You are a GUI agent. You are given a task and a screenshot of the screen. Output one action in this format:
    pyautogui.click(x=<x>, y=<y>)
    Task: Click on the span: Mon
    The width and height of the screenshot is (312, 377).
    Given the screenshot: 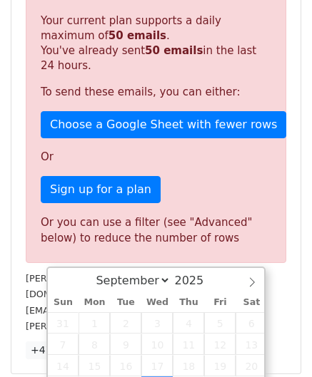 What is the action you would take?
    pyautogui.click(x=94, y=303)
    